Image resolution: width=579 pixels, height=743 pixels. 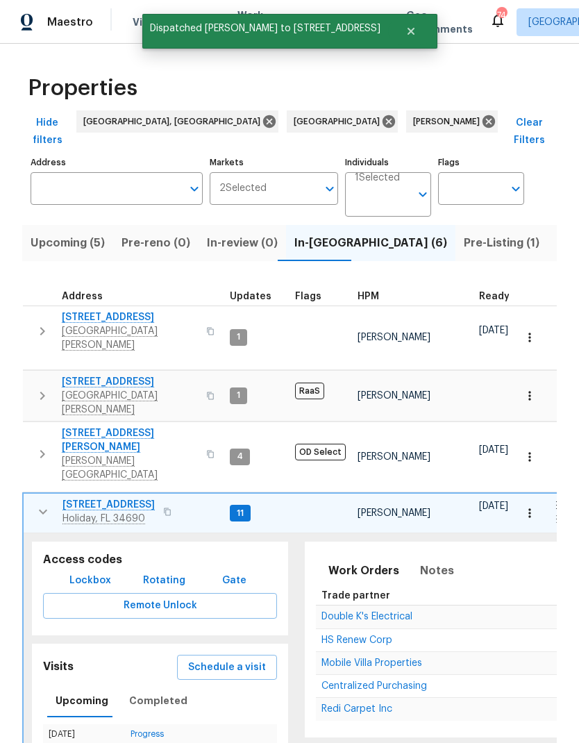 I want to click on span: HS Renew Corp, so click(x=357, y=640).